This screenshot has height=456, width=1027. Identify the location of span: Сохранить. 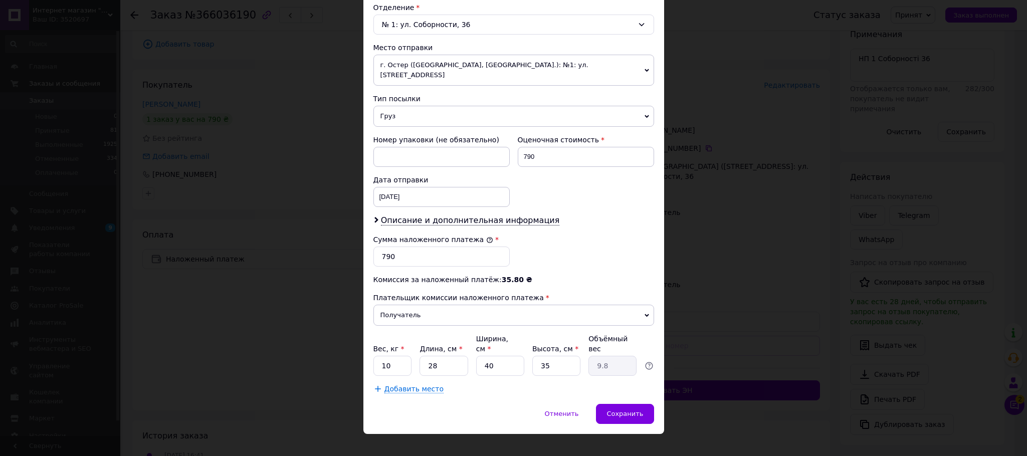
(624, 413).